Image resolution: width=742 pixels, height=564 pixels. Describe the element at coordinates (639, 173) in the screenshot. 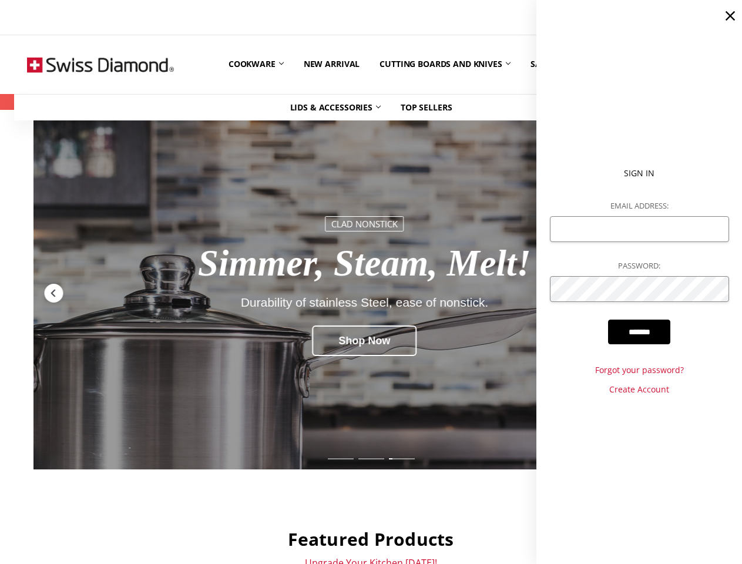

I see `p: Sign In` at that location.